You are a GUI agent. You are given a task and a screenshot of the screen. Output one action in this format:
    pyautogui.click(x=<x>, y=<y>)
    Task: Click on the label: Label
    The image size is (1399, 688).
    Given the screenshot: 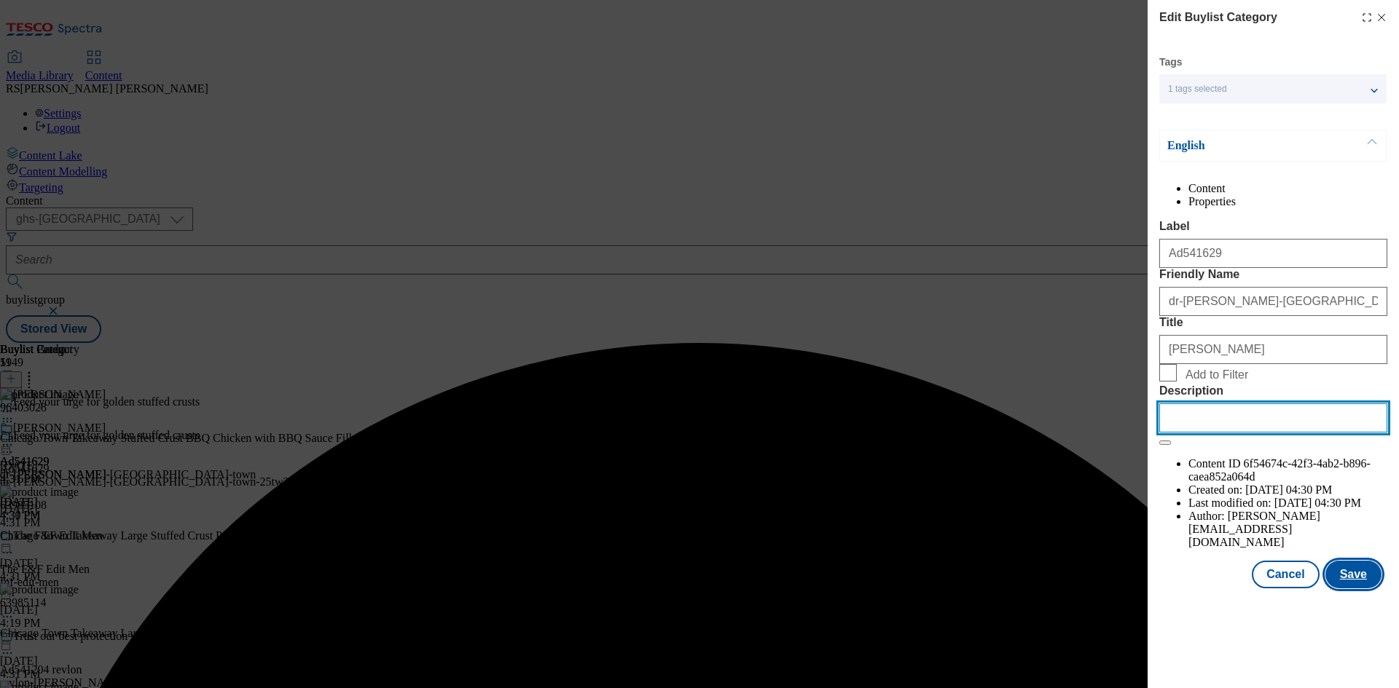 What is the action you would take?
    pyautogui.click(x=1273, y=227)
    